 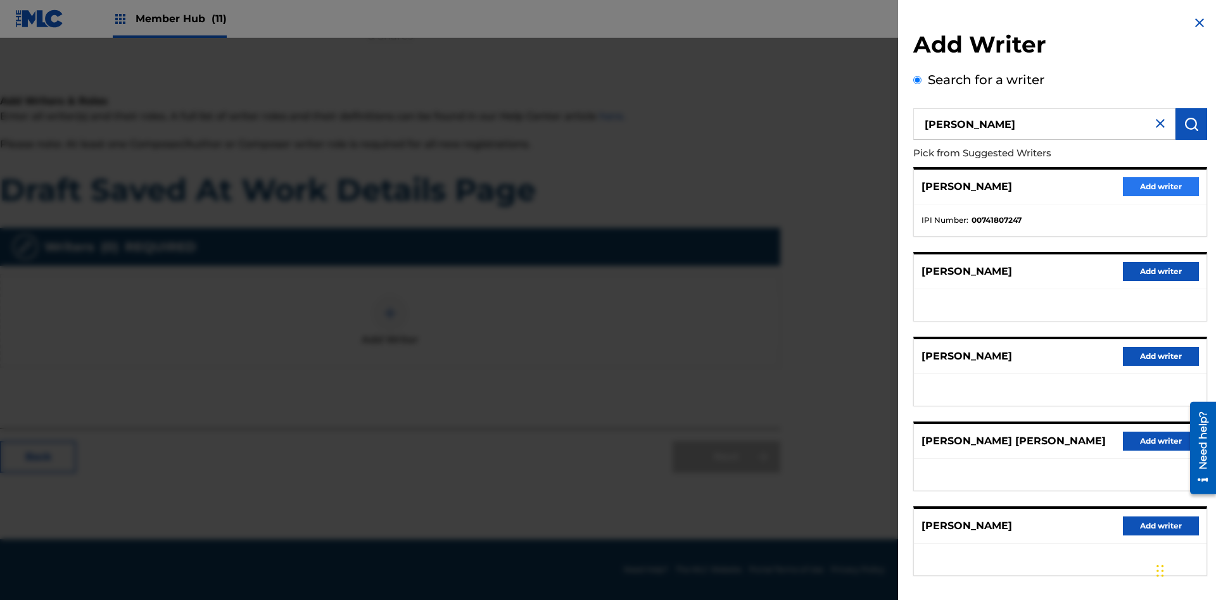 I want to click on strong: 00741807247, so click(x=996, y=220).